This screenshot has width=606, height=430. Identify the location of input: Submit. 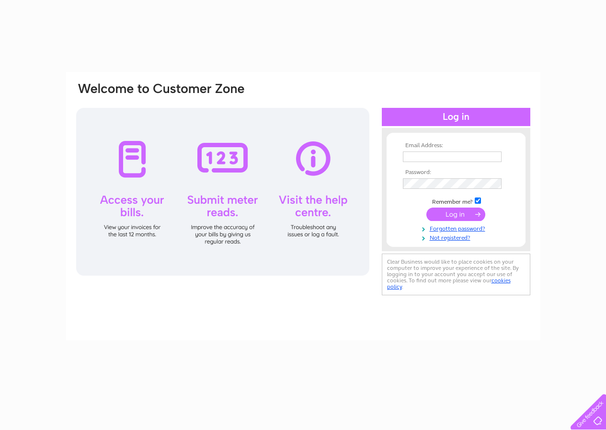
(456, 214).